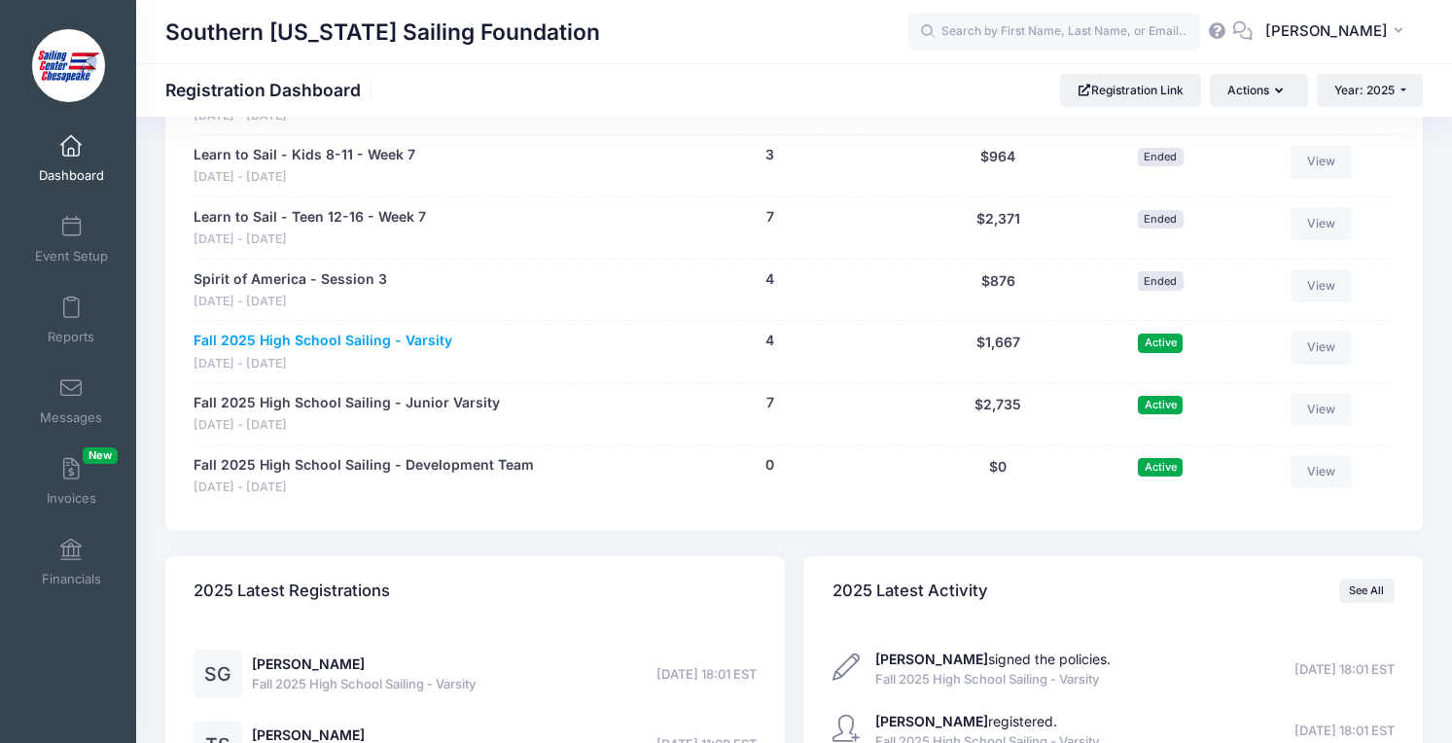 The width and height of the screenshot is (1452, 743). What do you see at coordinates (998, 228) in the screenshot?
I see `div: $2,371` at bounding box center [998, 228].